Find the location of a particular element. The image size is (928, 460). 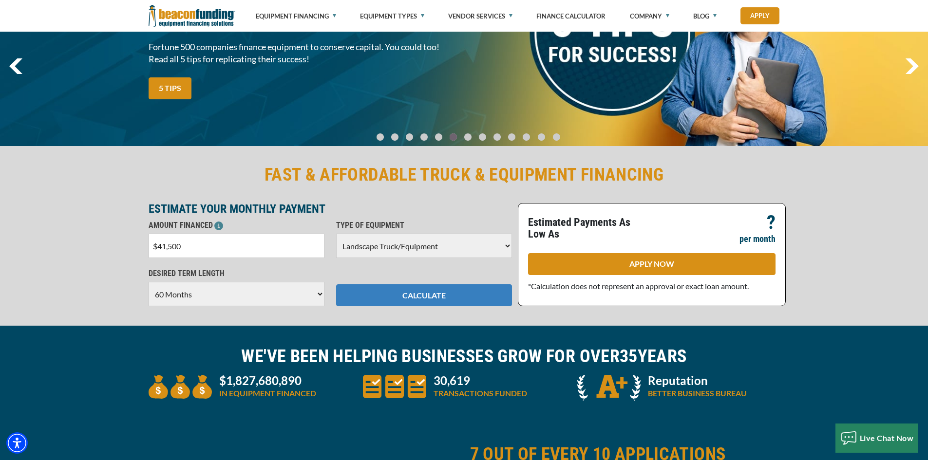

a: 5 TIPS is located at coordinates (170, 88).